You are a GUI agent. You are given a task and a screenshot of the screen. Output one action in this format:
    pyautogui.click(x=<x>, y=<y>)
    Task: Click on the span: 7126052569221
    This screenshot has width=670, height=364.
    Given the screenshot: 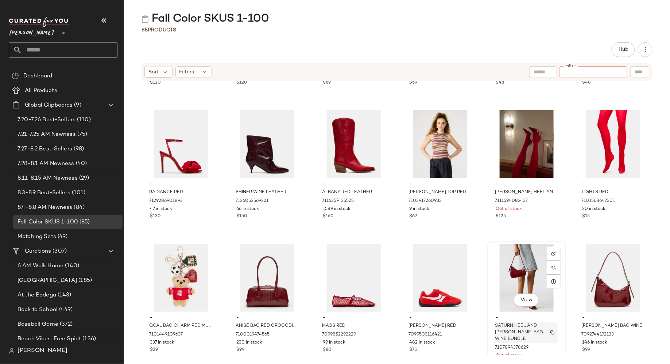 What is the action you would take?
    pyautogui.click(x=252, y=201)
    